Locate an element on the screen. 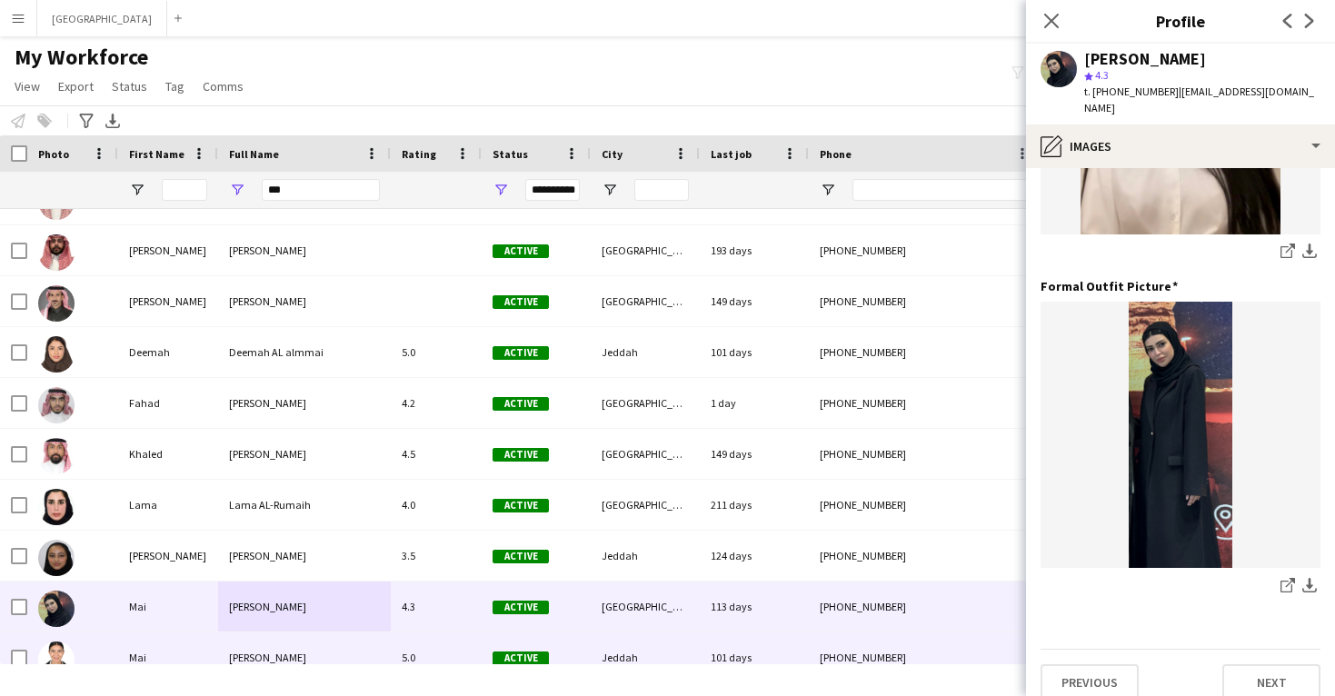 This screenshot has height=696, width=1335. a: Tag is located at coordinates (174, 86).